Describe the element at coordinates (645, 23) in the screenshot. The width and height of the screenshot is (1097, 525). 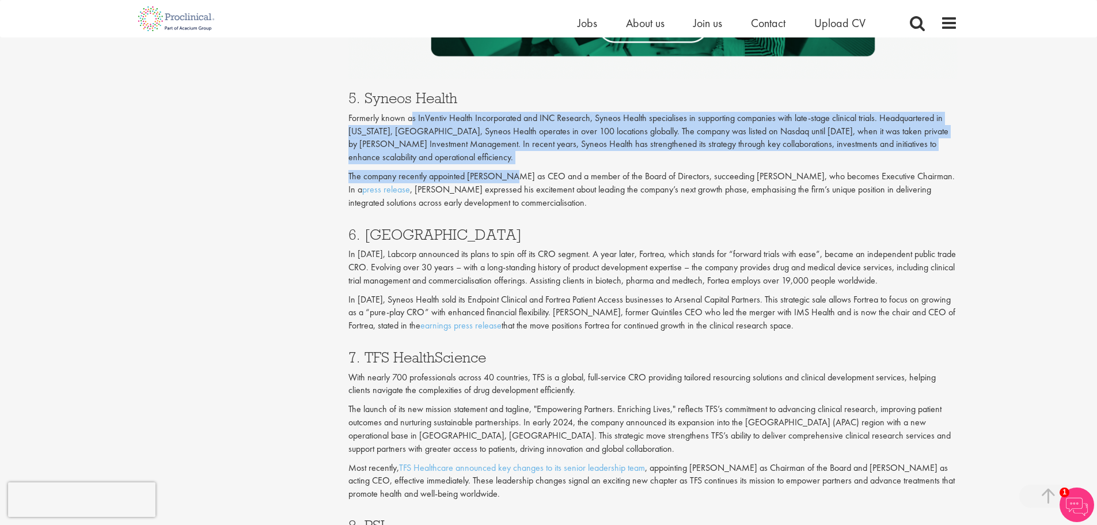
I see `a: About us` at that location.